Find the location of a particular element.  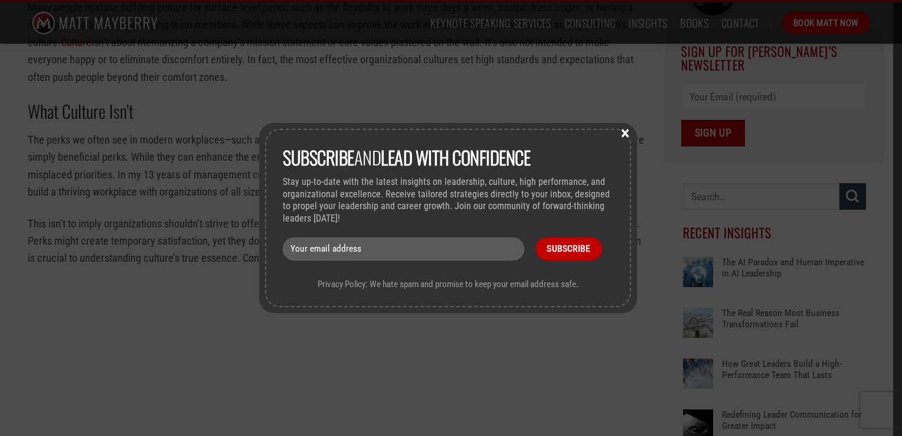

span: and is located at coordinates (406, 157).